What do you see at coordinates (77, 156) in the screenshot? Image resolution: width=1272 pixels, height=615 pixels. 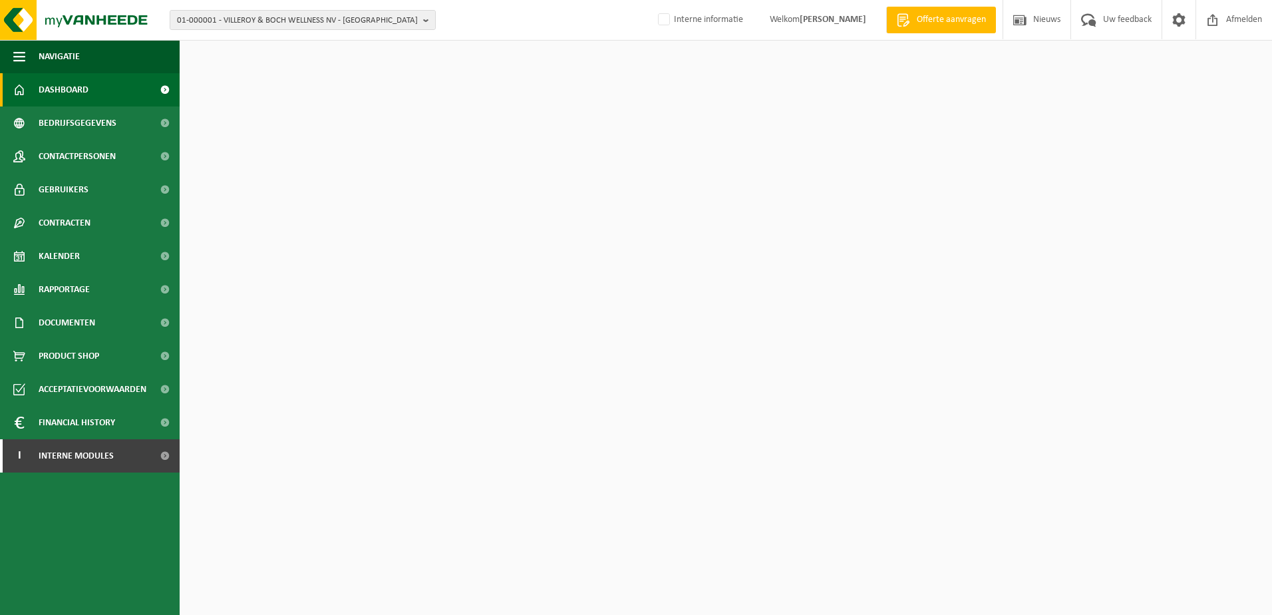 I see `span: Contactpersonen` at bounding box center [77, 156].